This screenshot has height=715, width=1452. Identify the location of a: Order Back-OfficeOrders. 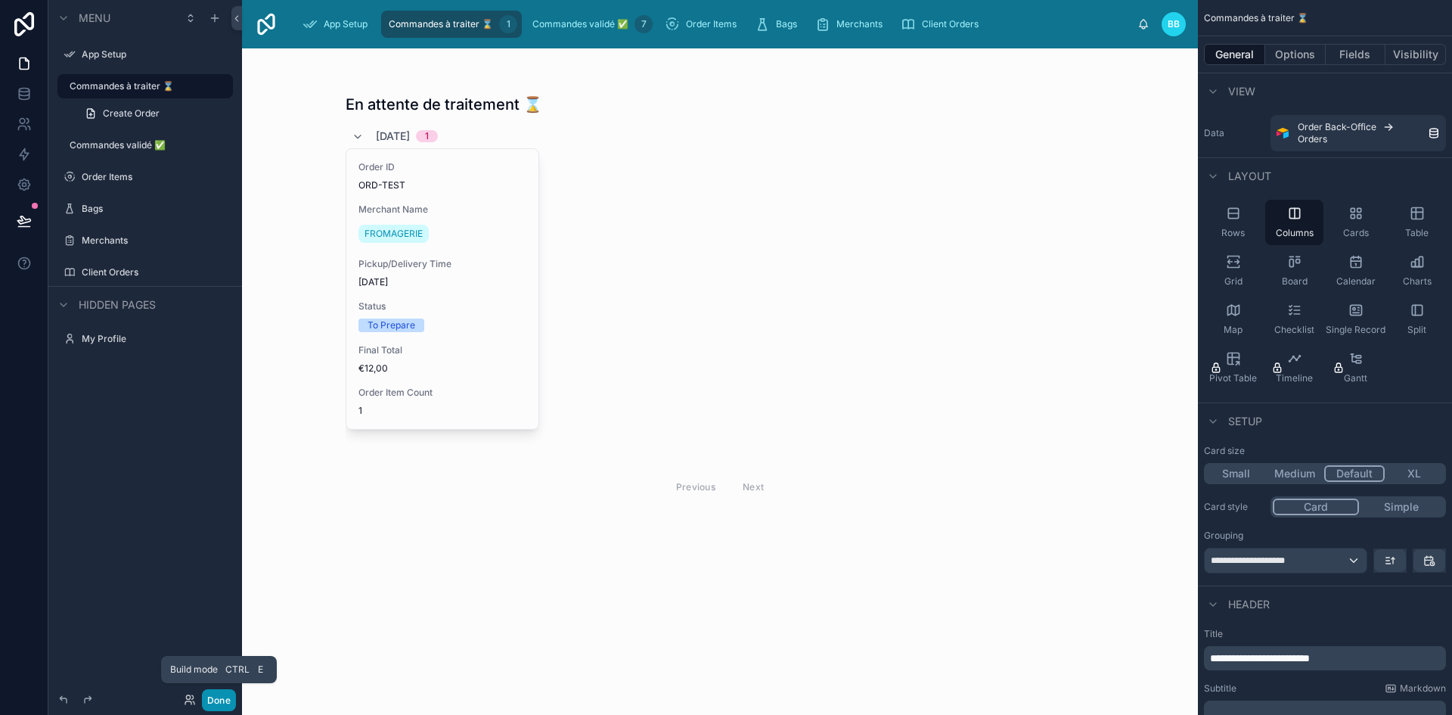
(1358, 133).